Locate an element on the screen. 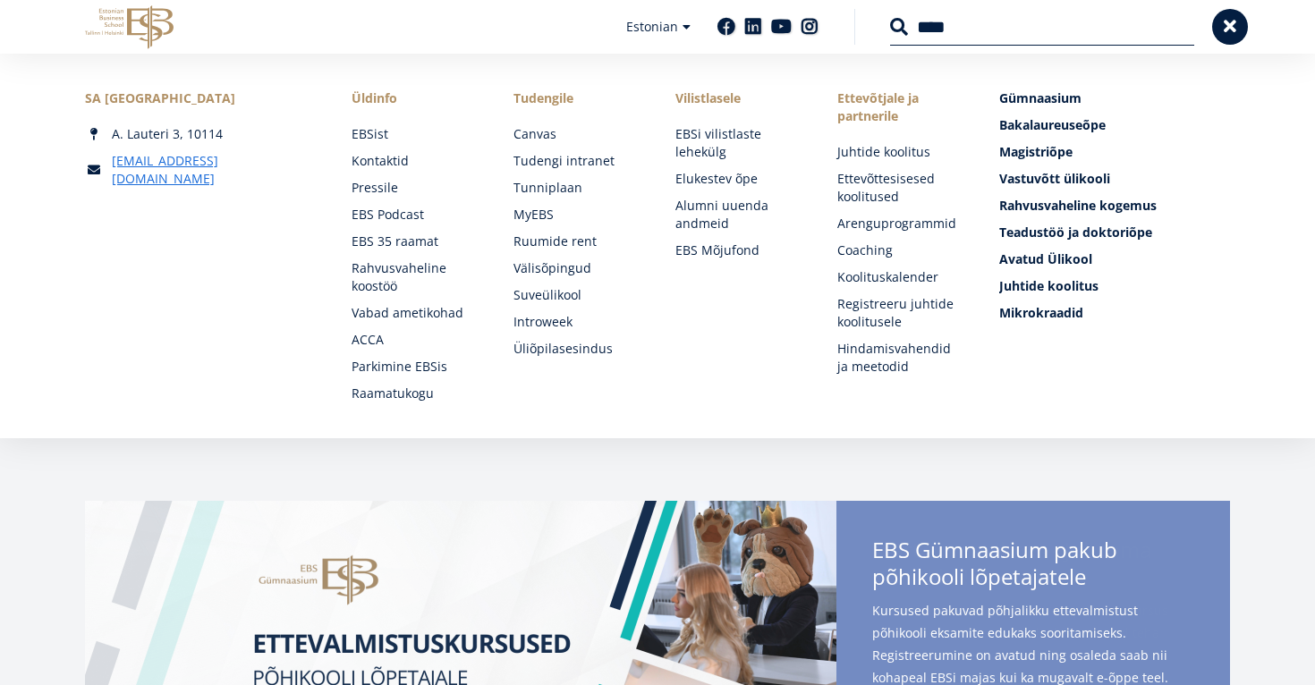 The width and height of the screenshot is (1315, 685). a: Registreeru juhtide koolitusele is located at coordinates (900, 313).